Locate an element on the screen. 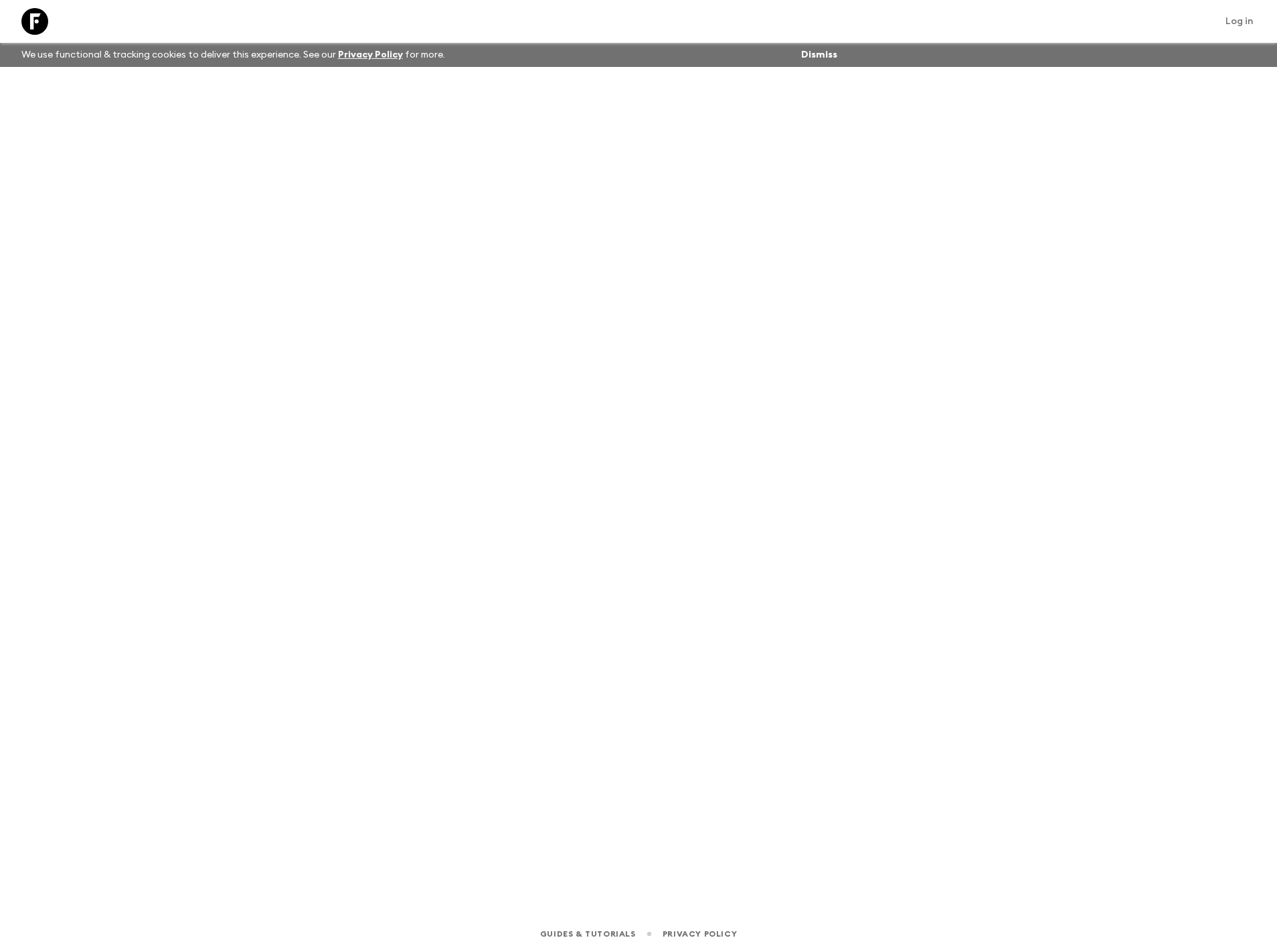 The width and height of the screenshot is (1277, 952). p: We use functional & tracking cookies to deliver this experience. See our for more. is located at coordinates (233, 54).